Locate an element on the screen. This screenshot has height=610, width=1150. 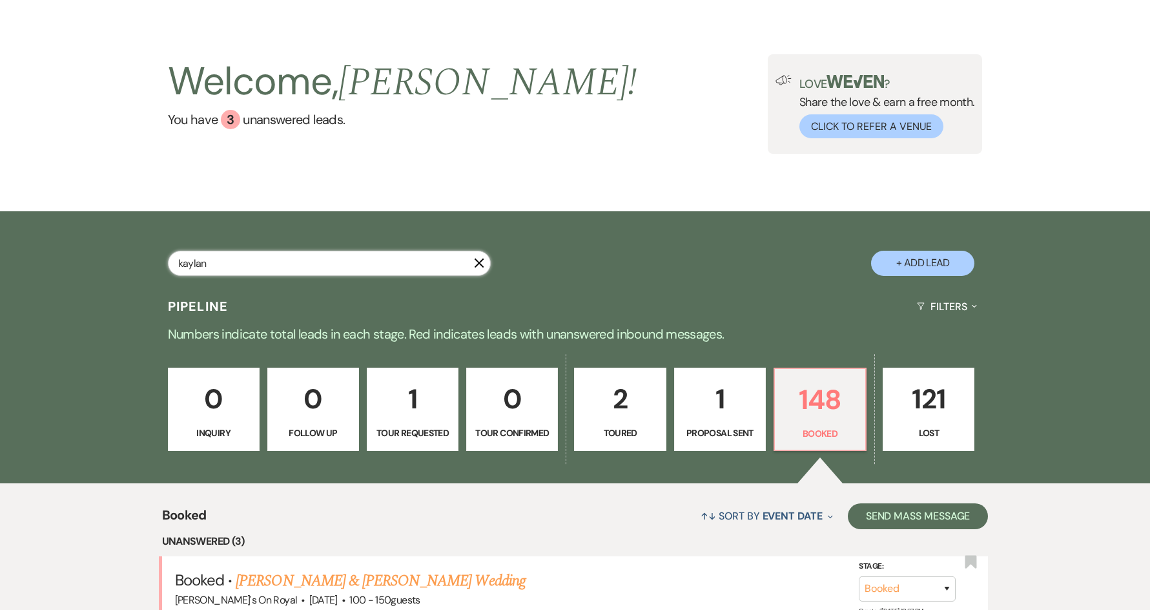
p: 148 is located at coordinates (820, 399).